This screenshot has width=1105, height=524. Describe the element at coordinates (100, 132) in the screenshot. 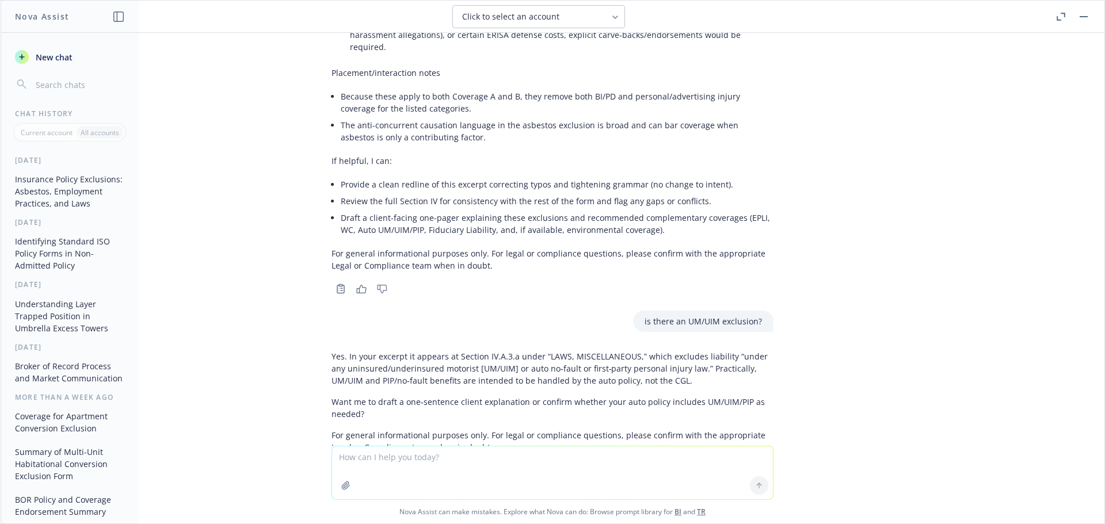

I see `p: All accounts` at that location.